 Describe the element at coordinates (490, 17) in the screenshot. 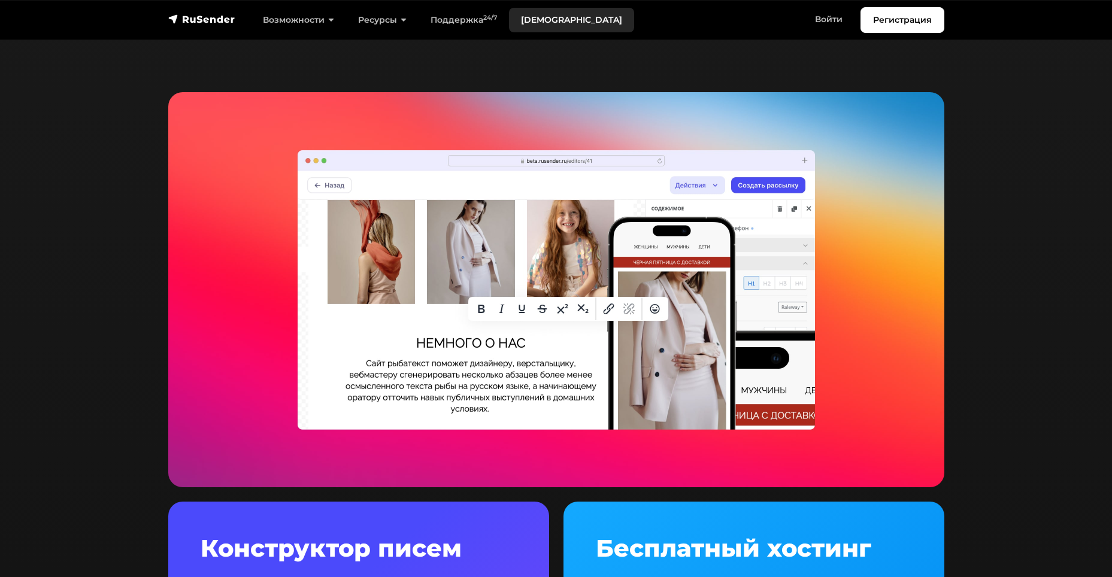

I see `sup: 24/7` at that location.